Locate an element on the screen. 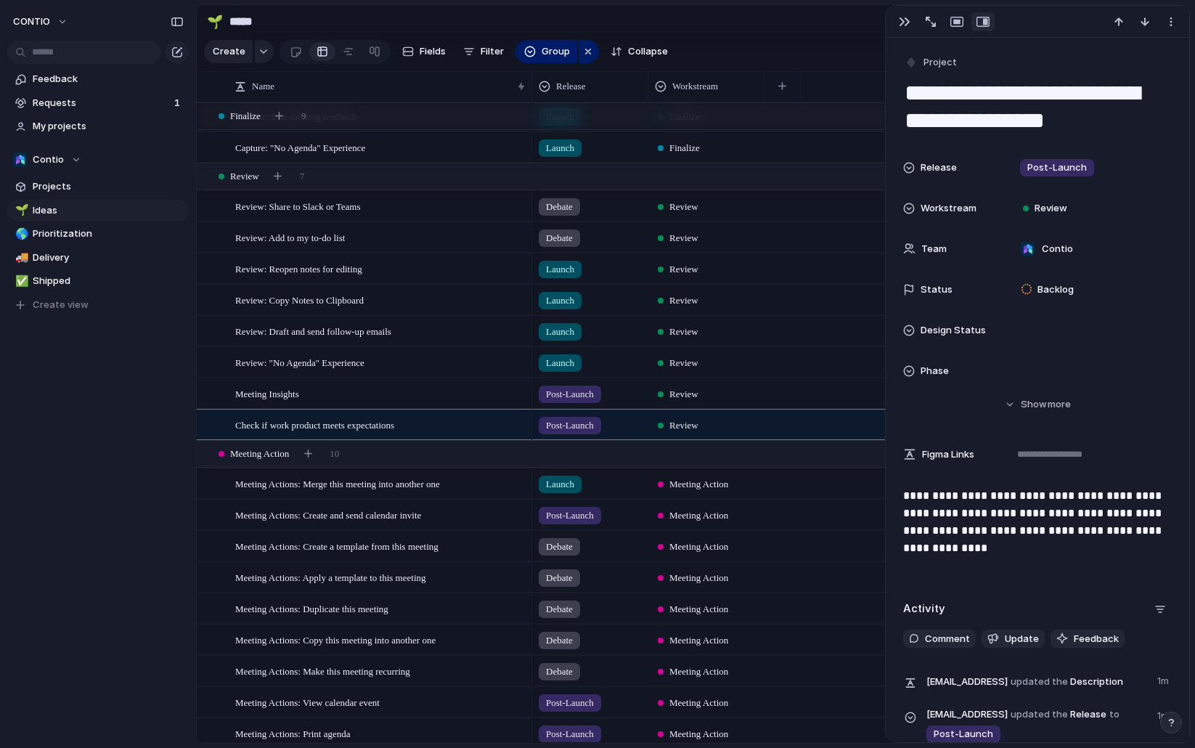  span: Capture: "No Agenda" Experience is located at coordinates (300, 147).